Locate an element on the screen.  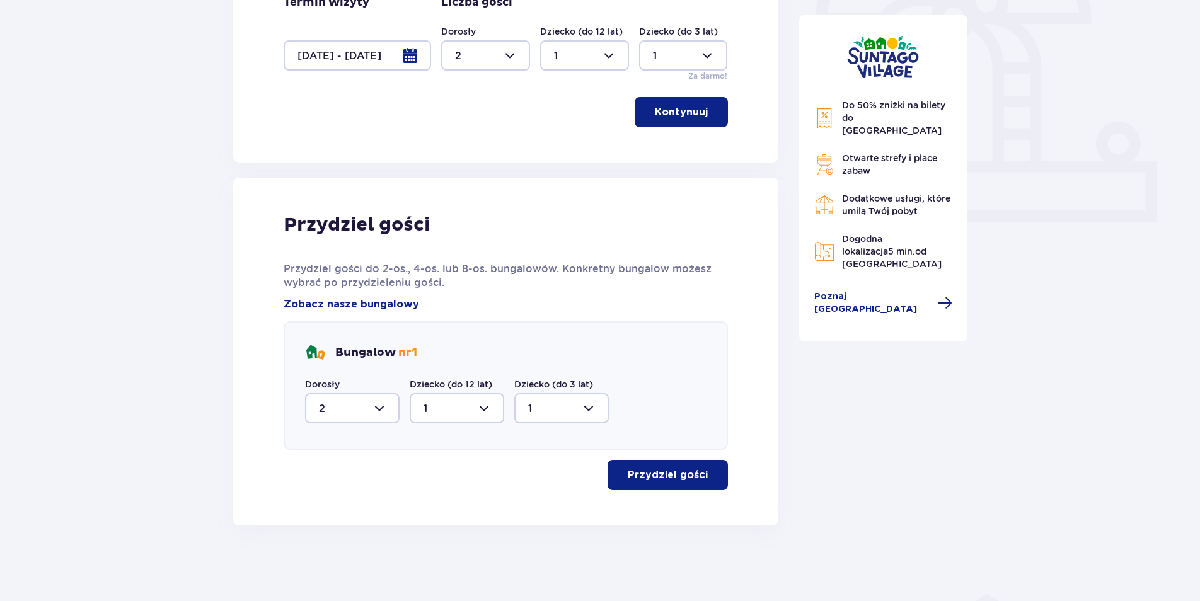
p: Przydziel gości do 2-os., 4-os. lub 8-os. bungalowów. Konkretny bungalow możesz wybrać po przydzi... is located at coordinates (505, 276).